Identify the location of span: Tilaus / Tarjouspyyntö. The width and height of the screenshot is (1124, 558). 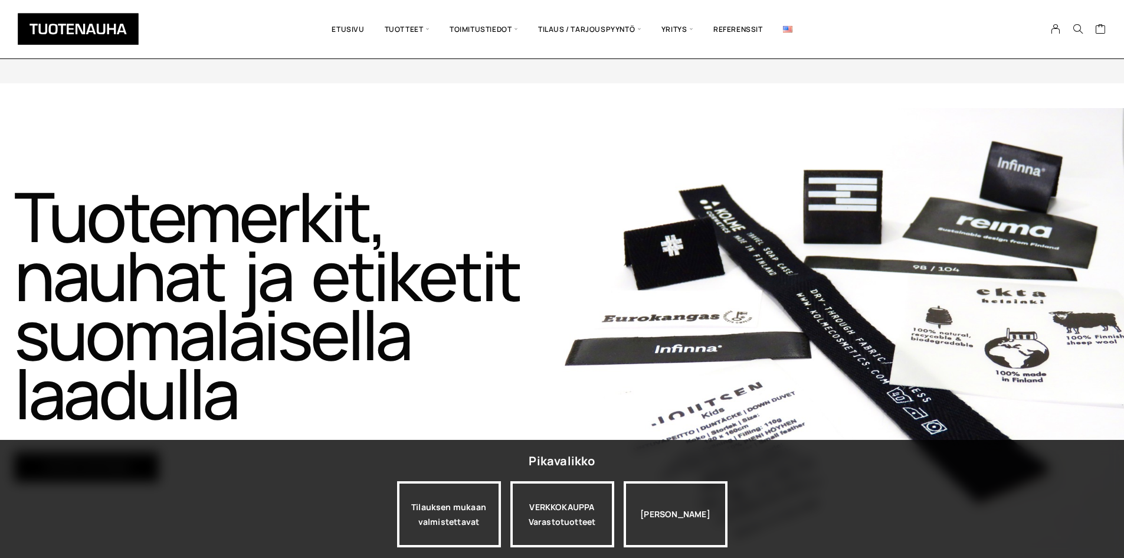
(590, 29).